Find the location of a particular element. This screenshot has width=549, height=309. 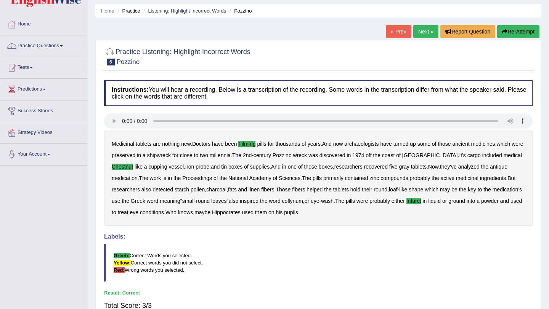

b: round is located at coordinates (380, 190).